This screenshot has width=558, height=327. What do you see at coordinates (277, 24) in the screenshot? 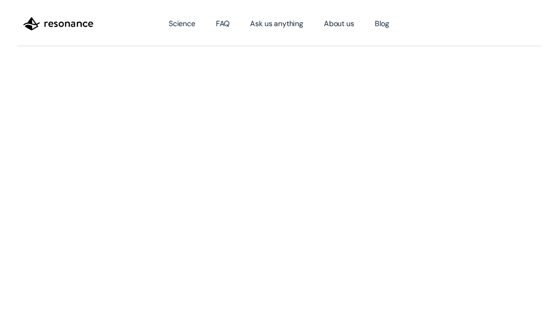
I see `a: Ask us anything` at bounding box center [277, 24].